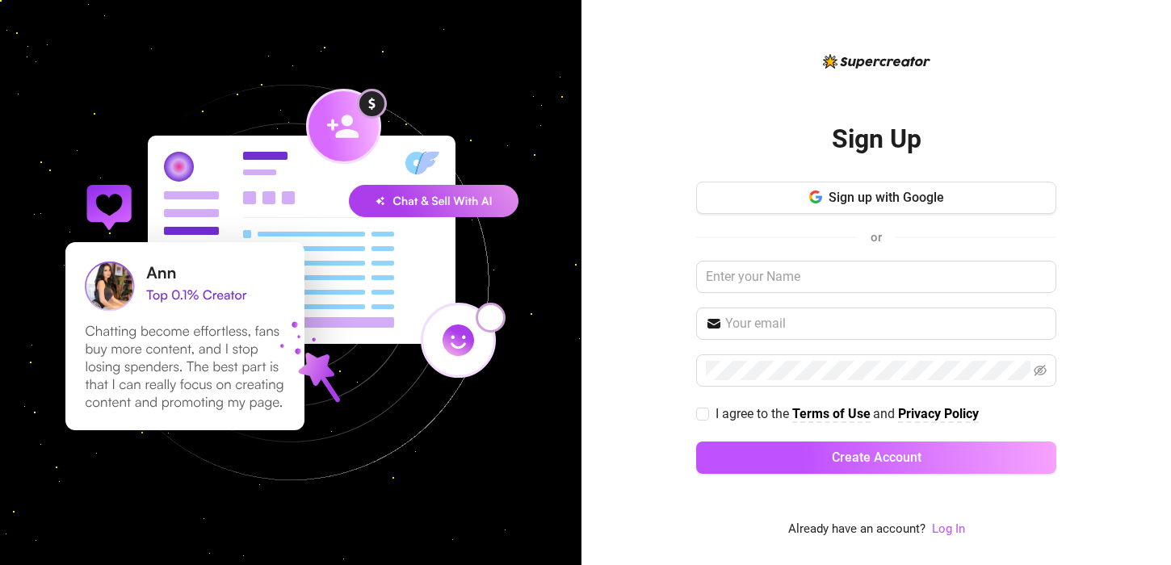 The width and height of the screenshot is (1171, 565). What do you see at coordinates (754, 414) in the screenshot?
I see `span: I agree to the` at bounding box center [754, 414].